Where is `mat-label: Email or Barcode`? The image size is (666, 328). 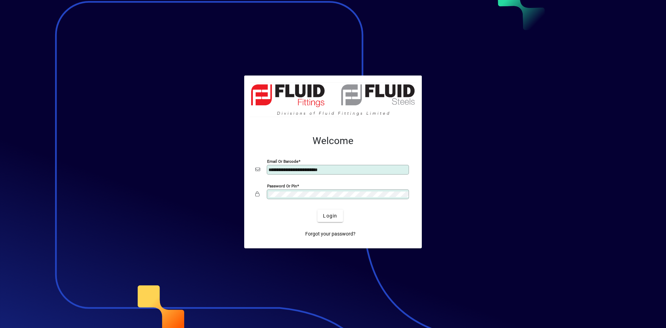 mat-label: Email or Barcode is located at coordinates (283, 162).